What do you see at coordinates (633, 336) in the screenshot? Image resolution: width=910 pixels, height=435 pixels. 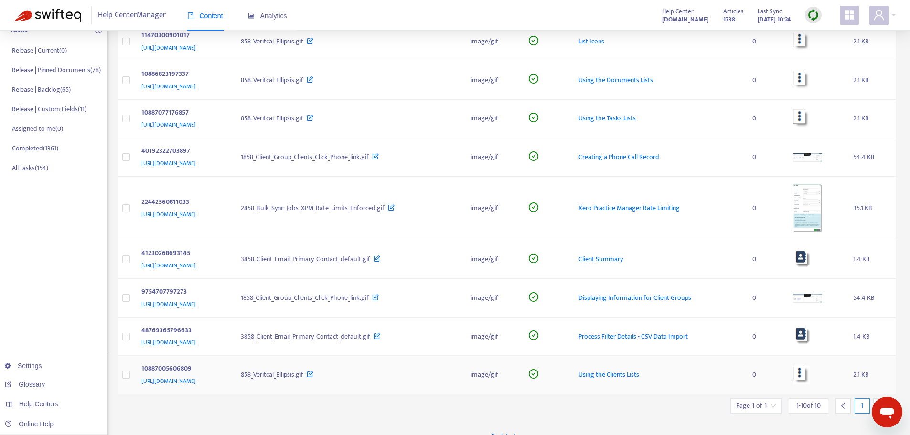 I see `span: Process Filter Details - CSV Data Import` at bounding box center [633, 336].